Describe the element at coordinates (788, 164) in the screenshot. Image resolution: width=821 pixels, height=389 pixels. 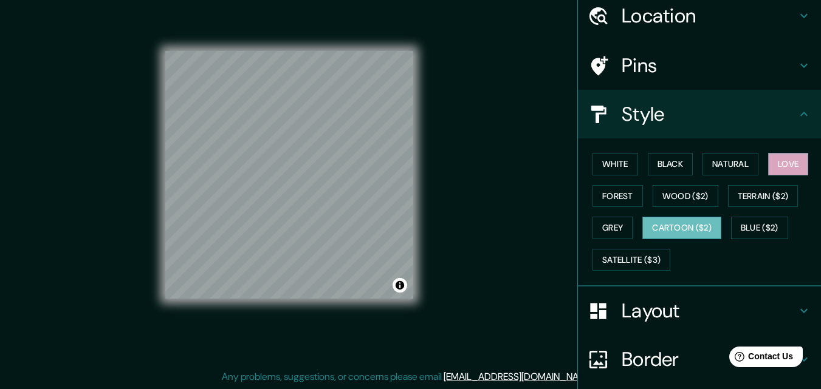
I see `button: Love` at that location.